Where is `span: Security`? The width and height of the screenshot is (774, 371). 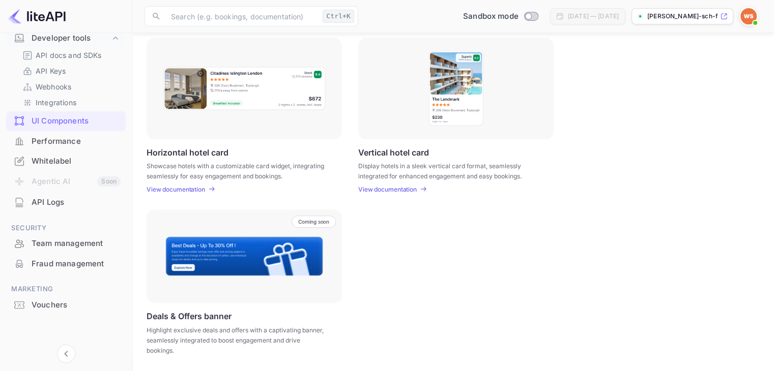 span: Security is located at coordinates (66, 228).